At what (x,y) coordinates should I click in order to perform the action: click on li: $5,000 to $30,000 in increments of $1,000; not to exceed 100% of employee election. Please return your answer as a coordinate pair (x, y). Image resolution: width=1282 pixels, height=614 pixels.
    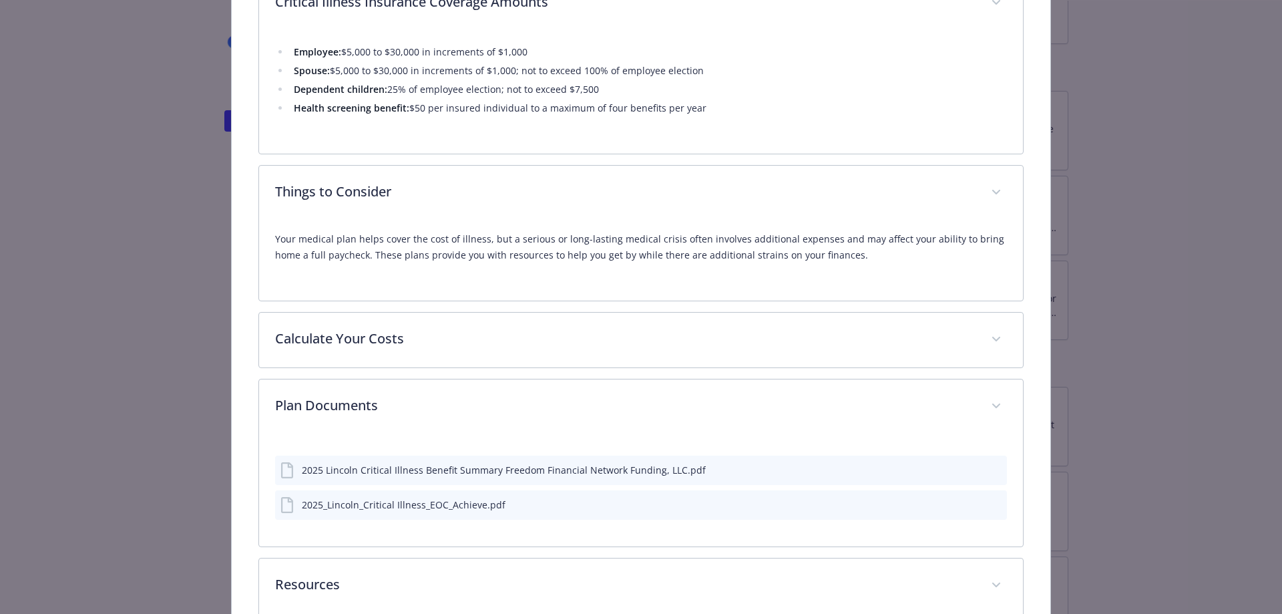
    Looking at the image, I should click on (648, 71).